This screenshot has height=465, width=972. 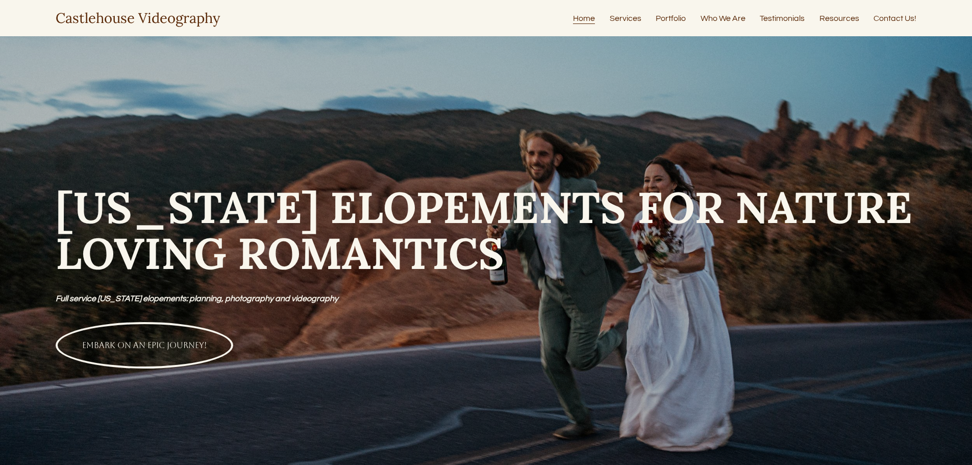 What do you see at coordinates (144, 345) in the screenshot?
I see `a: EMBARK ON AN EPIC JOURNEY!` at bounding box center [144, 345].